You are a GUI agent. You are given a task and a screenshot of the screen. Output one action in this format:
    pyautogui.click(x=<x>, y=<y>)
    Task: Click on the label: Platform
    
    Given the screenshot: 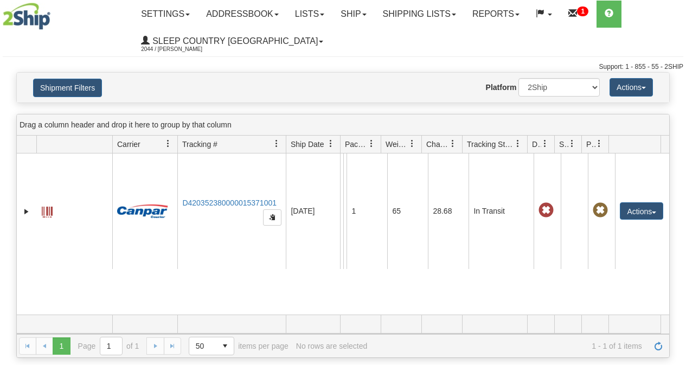 What is the action you would take?
    pyautogui.click(x=501, y=87)
    